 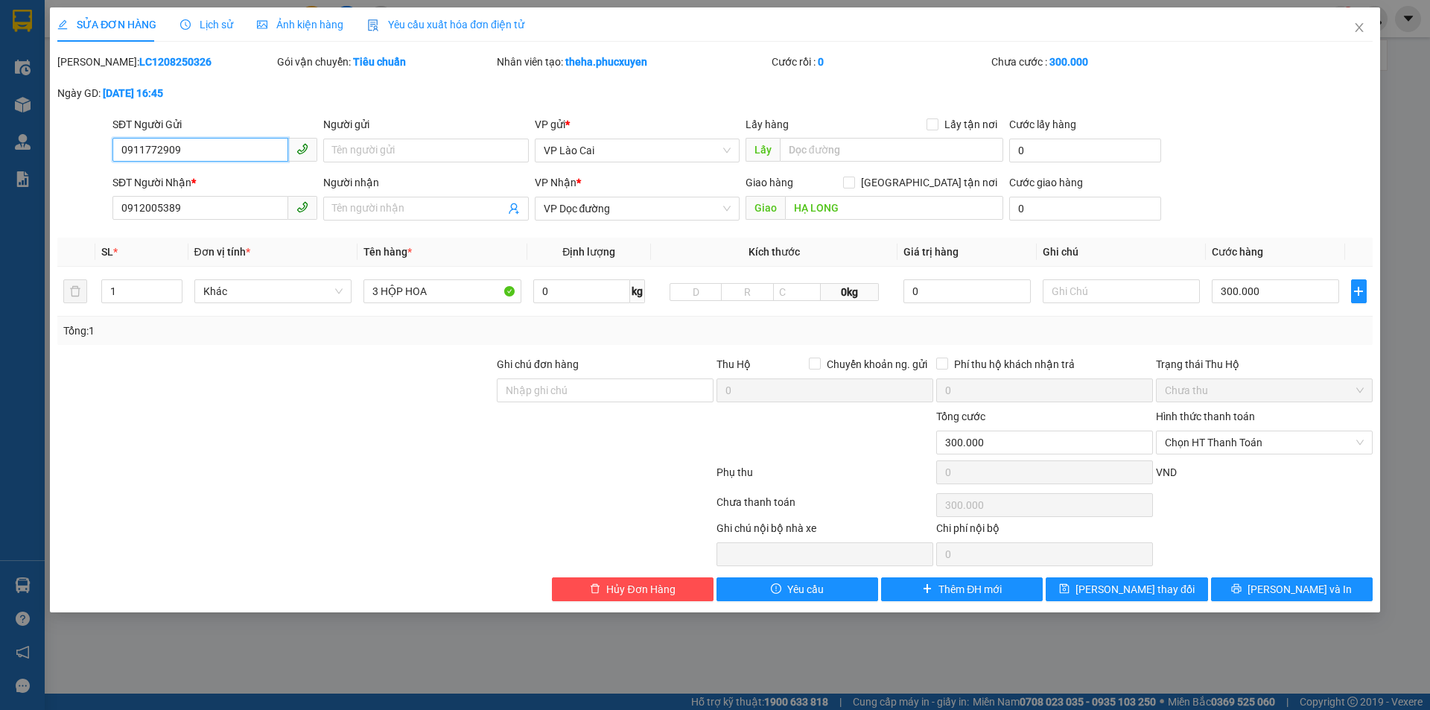 I want to click on span: SỬA ĐƠN HÀNG, so click(x=107, y=25).